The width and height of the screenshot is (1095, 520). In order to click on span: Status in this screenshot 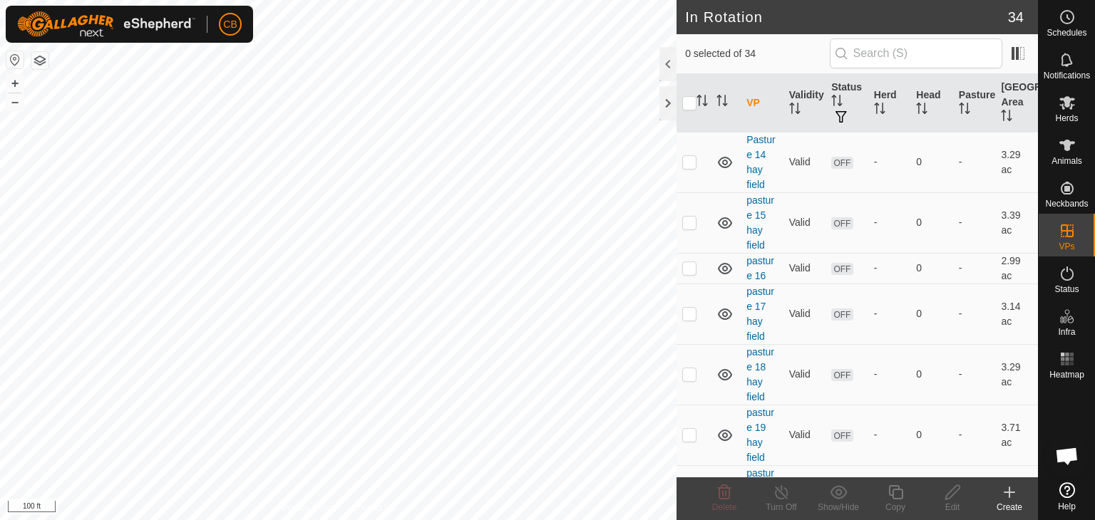, I will do `click(1066, 289)`.